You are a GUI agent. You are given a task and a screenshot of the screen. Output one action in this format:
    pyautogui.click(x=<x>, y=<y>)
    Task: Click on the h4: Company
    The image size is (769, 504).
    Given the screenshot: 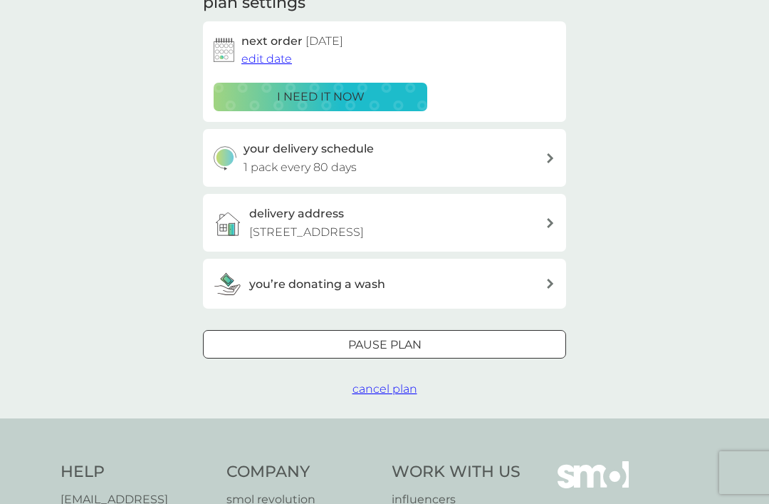 What is the action you would take?
    pyautogui.click(x=302, y=472)
    